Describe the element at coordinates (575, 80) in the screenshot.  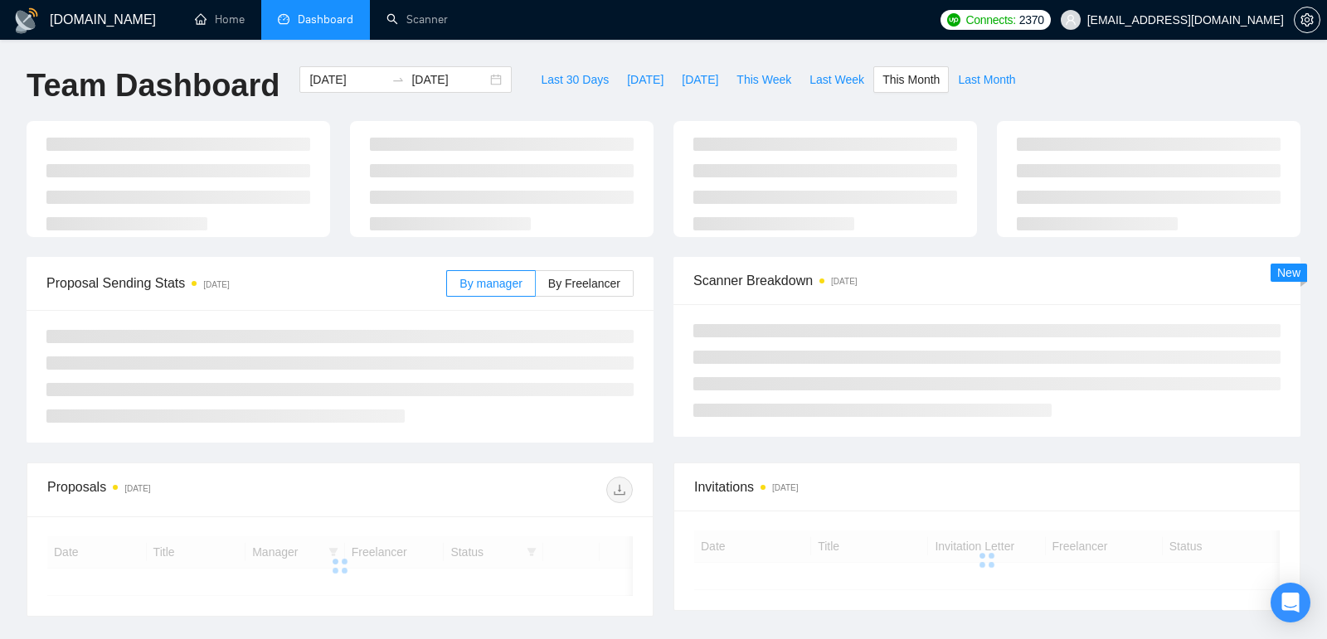
I see `span: Last 30 Days` at that location.